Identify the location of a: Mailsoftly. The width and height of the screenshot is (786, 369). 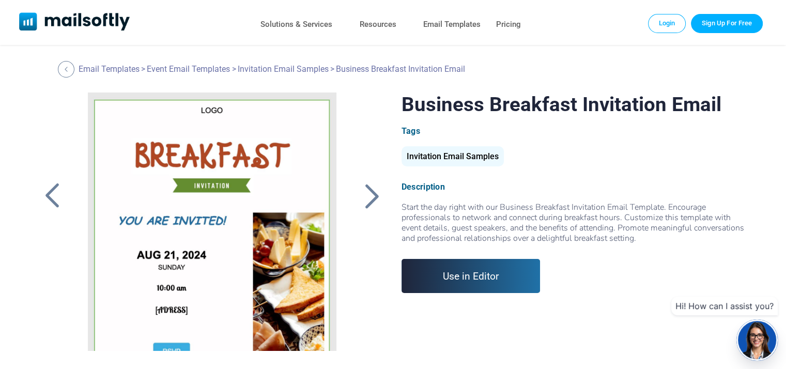
(74, 22).